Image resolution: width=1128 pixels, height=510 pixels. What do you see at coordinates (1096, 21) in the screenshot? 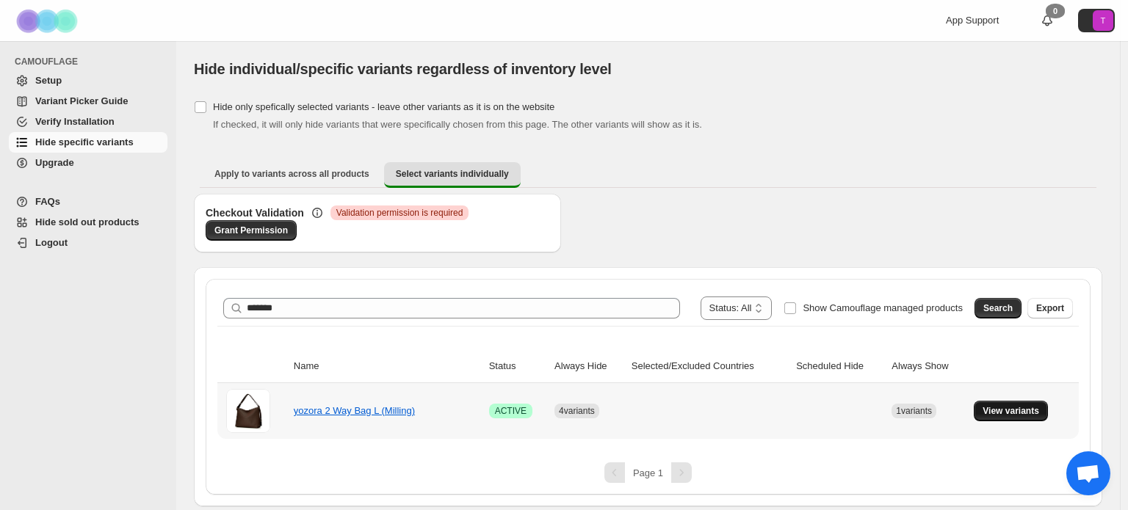
I see `button: Avatar with initials T` at bounding box center [1096, 21].